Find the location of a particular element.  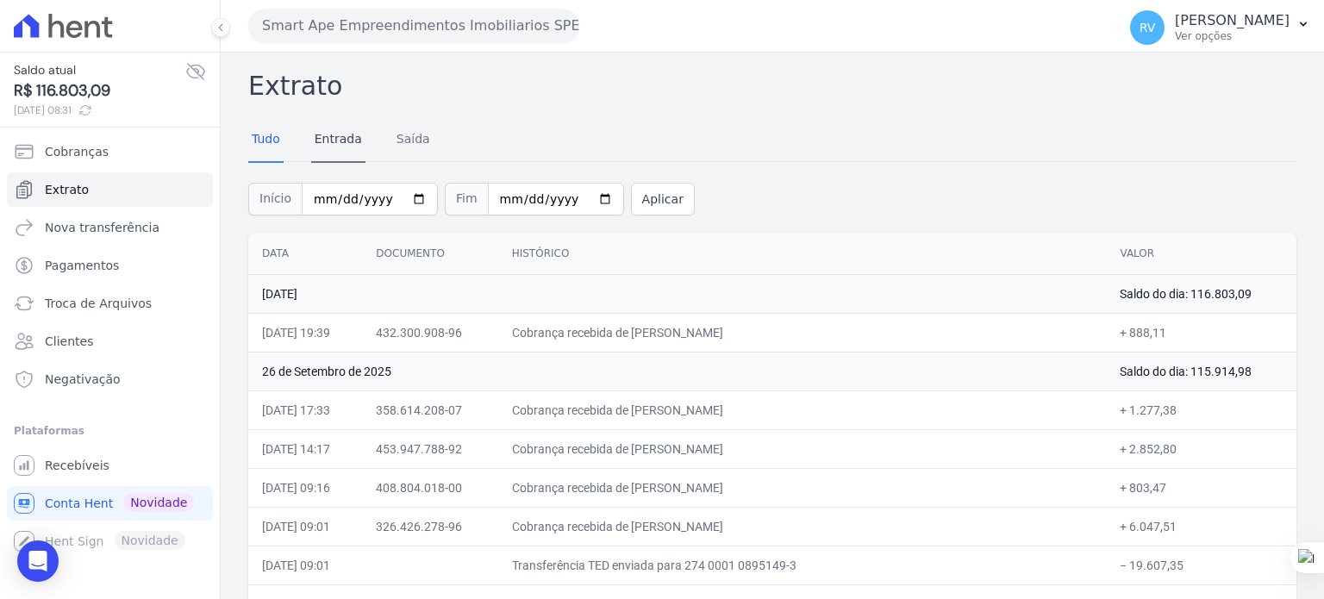

a: Saída is located at coordinates (413, 140).